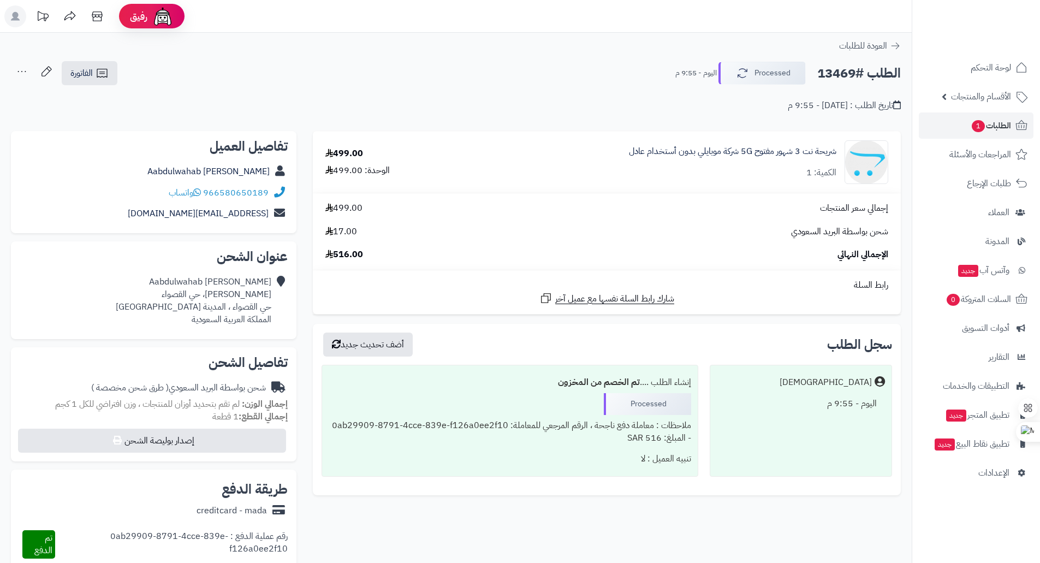 This screenshot has width=1040, height=563. I want to click on button: Processed, so click(762, 73).